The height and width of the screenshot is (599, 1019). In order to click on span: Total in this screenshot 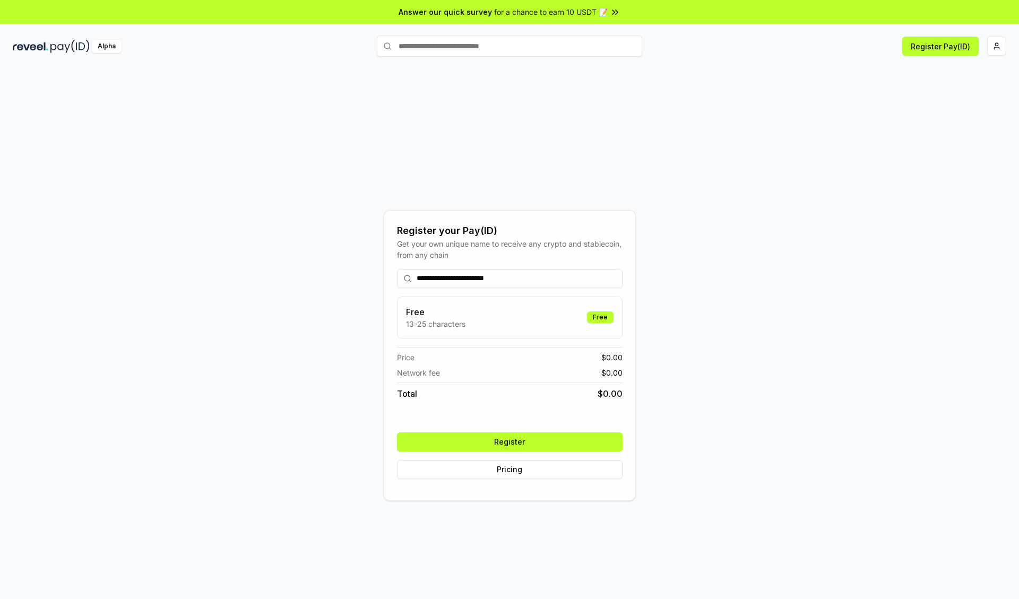, I will do `click(407, 394)`.